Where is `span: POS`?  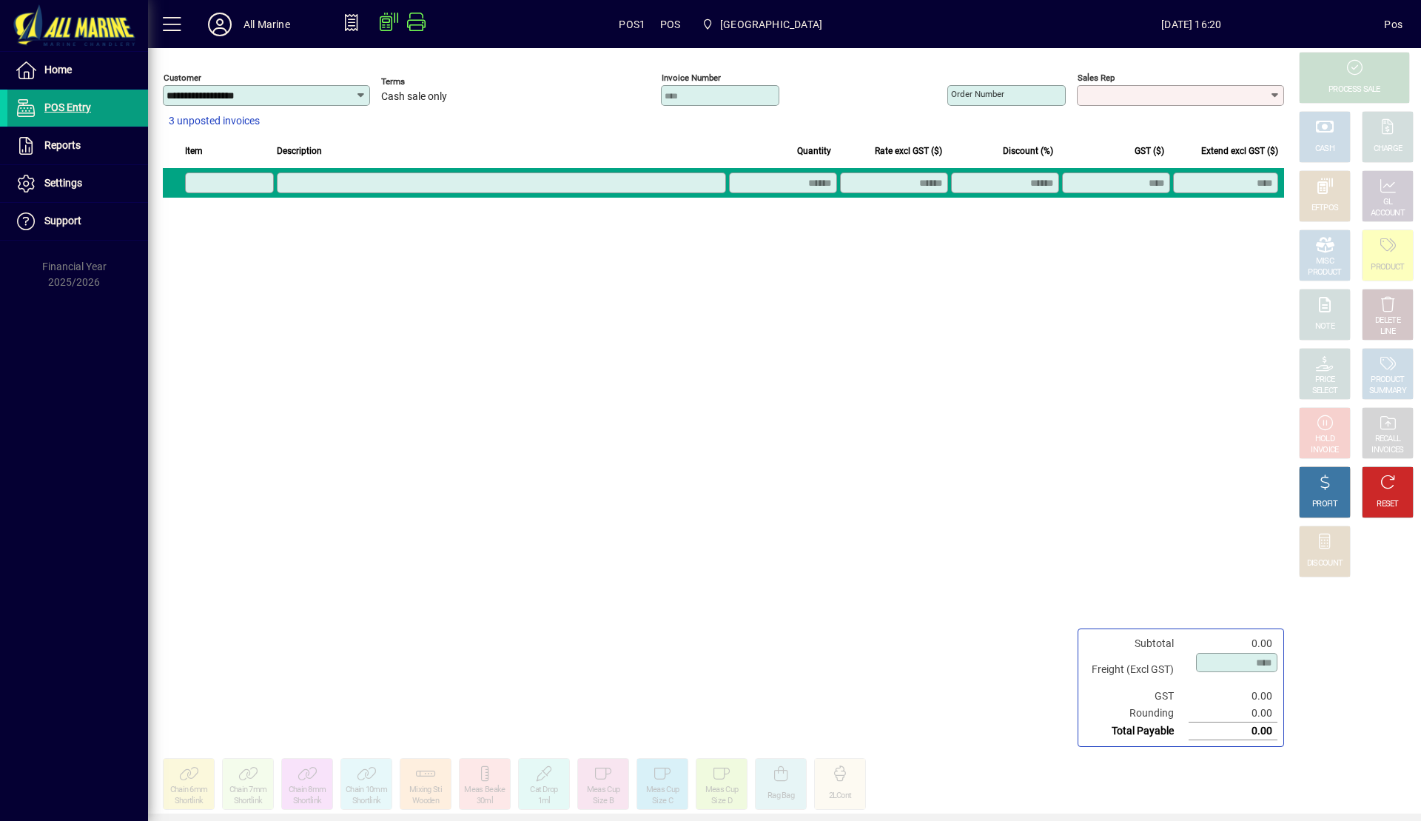 span: POS is located at coordinates (671, 24).